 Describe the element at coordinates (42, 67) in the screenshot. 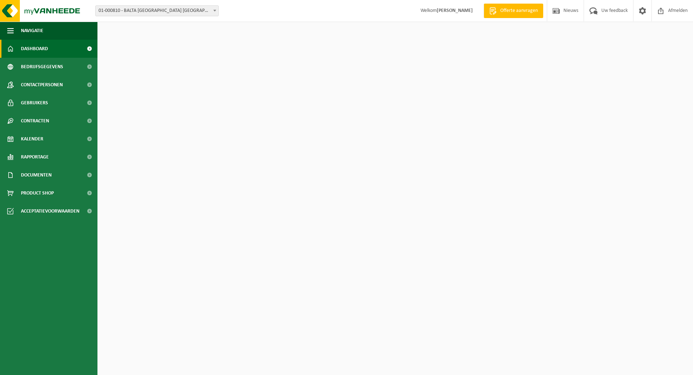

I see `span: Bedrijfsgegevens` at that location.